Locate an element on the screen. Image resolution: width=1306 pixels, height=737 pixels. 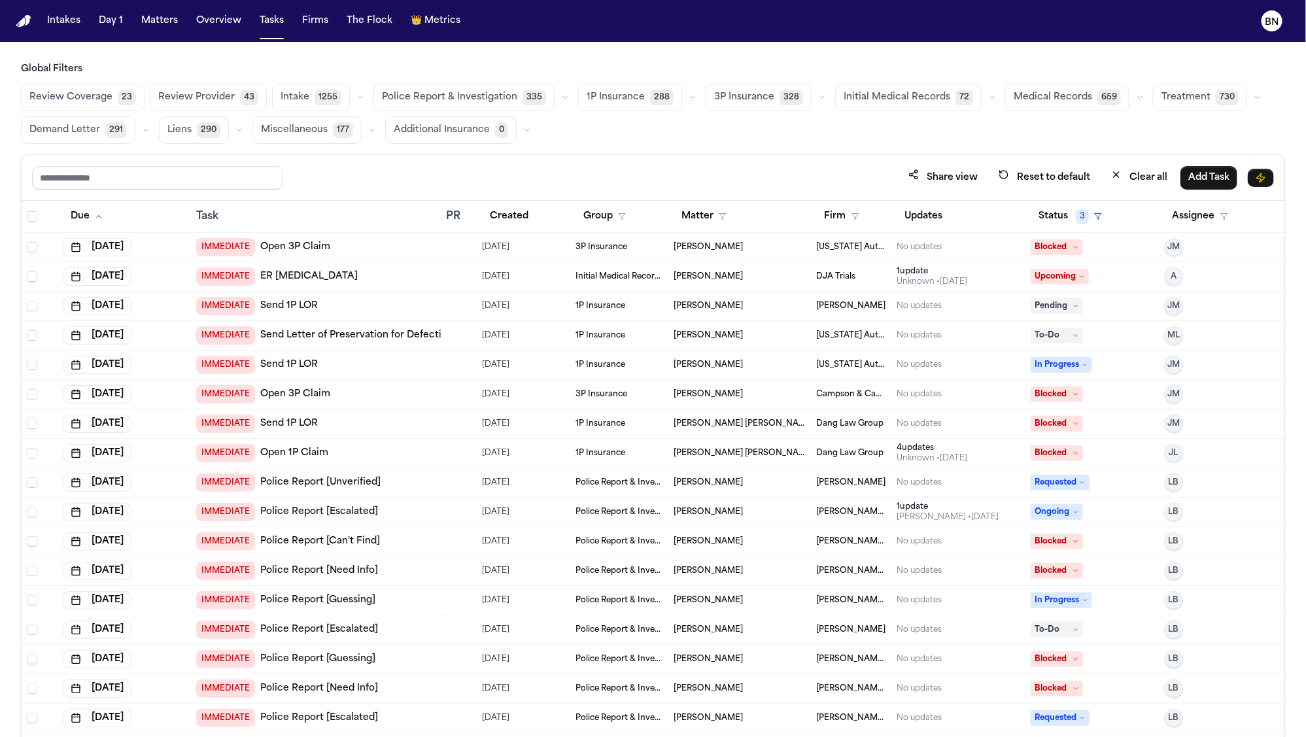
span: Review Coverage is located at coordinates (71, 97).